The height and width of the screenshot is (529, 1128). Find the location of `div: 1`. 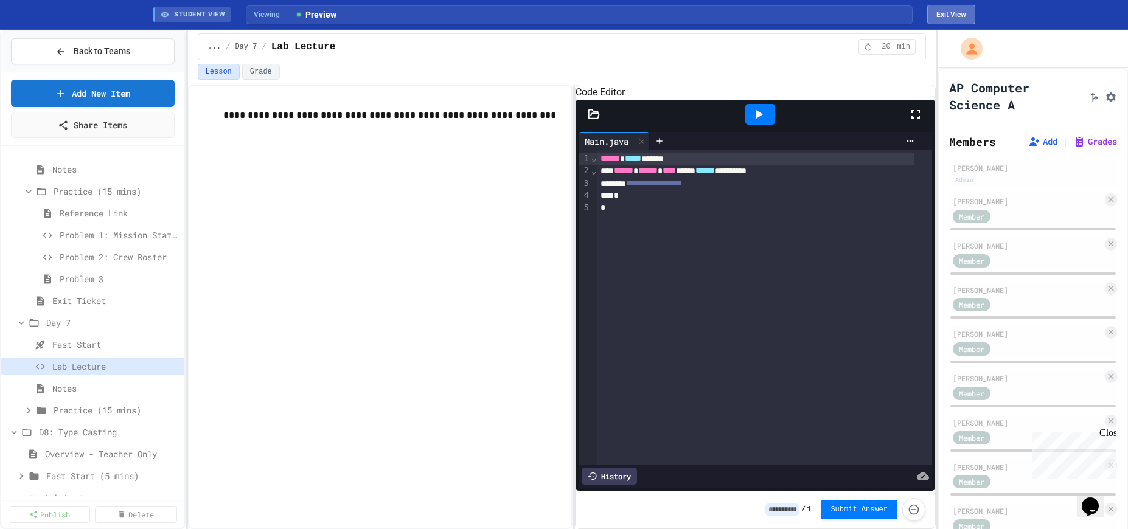

div: 1 is located at coordinates (584, 159).